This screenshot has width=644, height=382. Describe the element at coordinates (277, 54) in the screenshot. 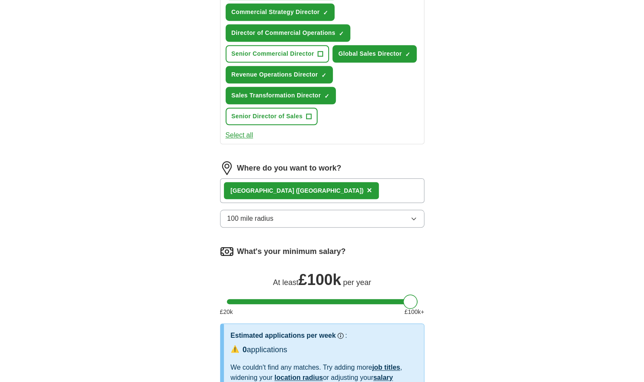

I see `button: Senior Commercial Director` at that location.